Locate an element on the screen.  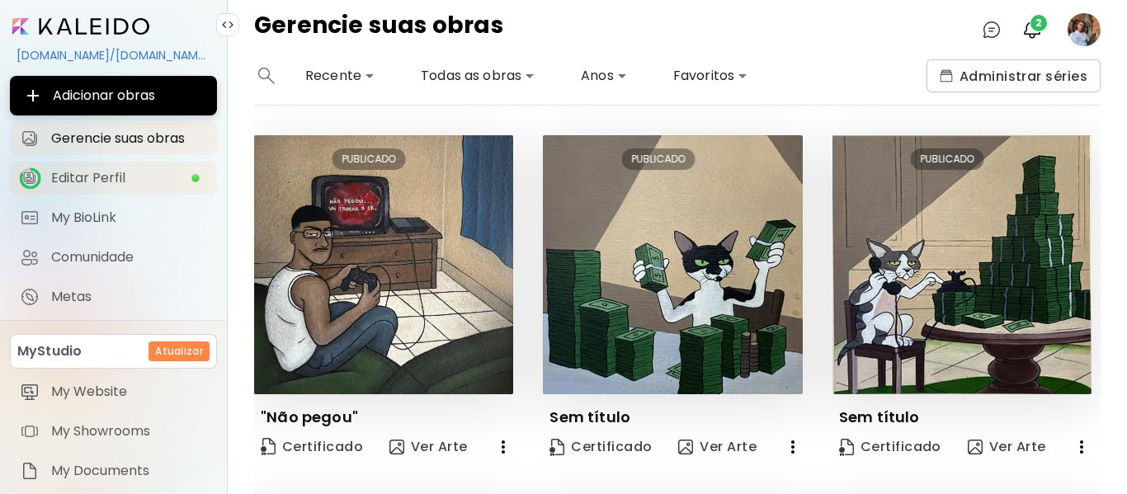
img: search is located at coordinates (266, 76).